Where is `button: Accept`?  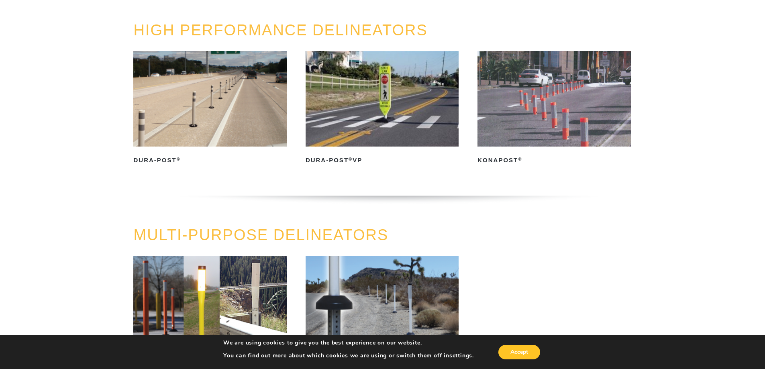
button: Accept is located at coordinates (519, 352).